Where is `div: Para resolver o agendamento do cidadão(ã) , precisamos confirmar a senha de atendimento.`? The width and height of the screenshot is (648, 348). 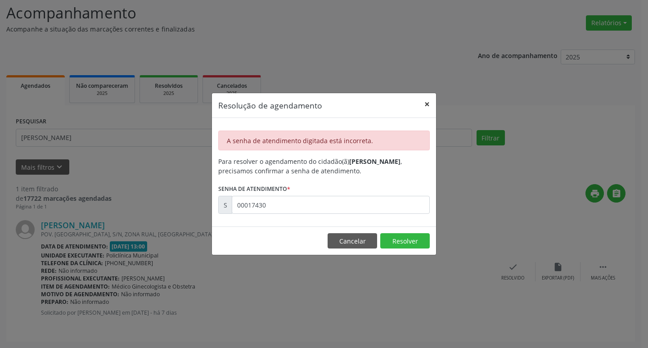 div: Para resolver o agendamento do cidadão(ã) , precisamos confirmar a senha de atendimento. is located at coordinates (324, 166).